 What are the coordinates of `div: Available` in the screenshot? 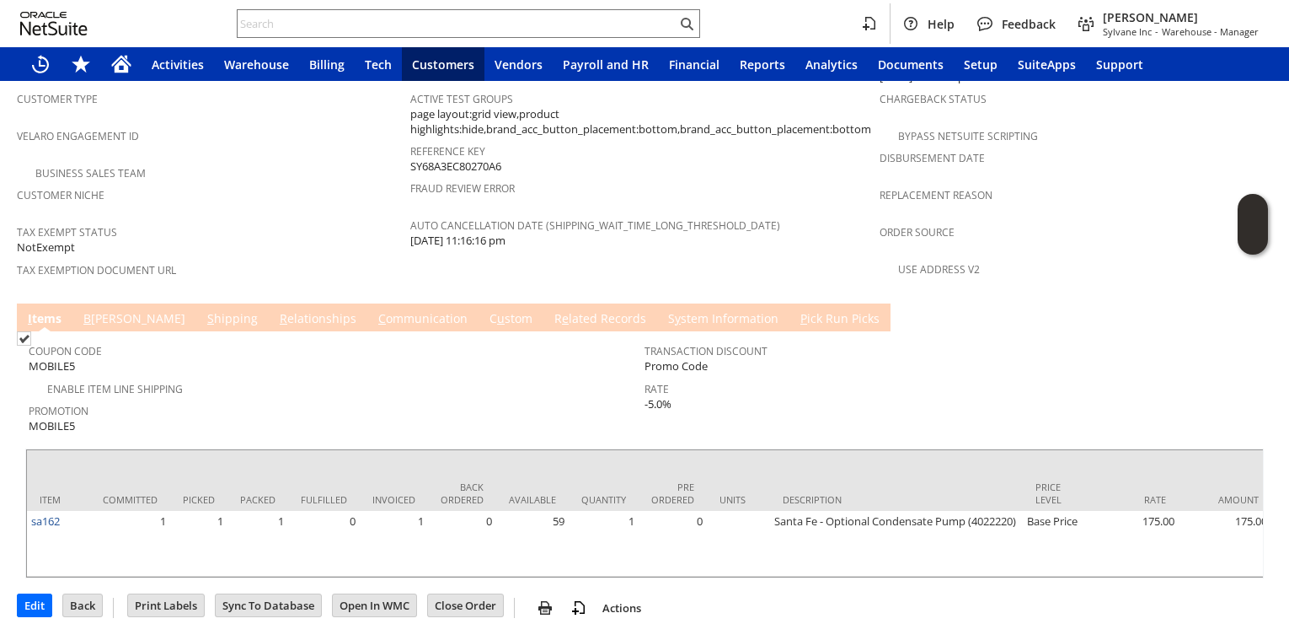 It's located at (533, 499).